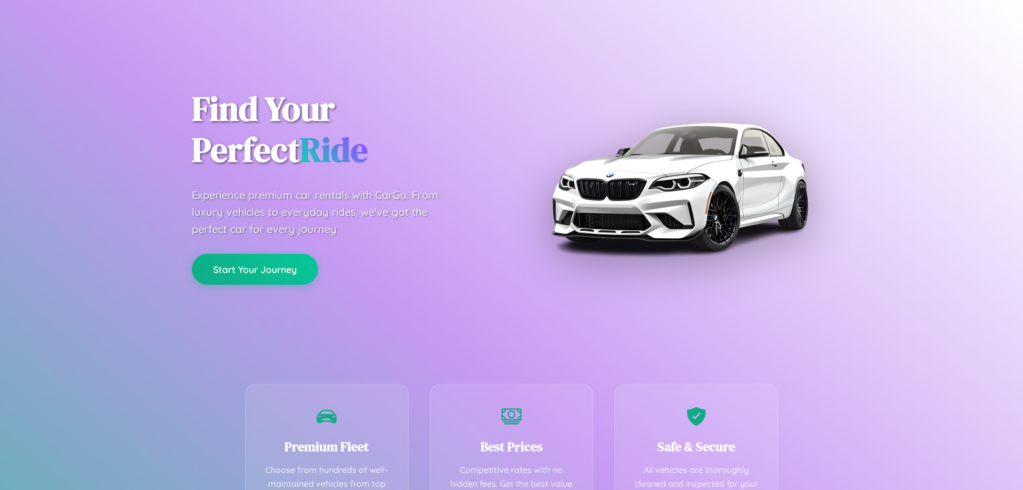 The image size is (1023, 490). What do you see at coordinates (679, 186) in the screenshot?
I see `img: Premium BMW car rental vehicle` at bounding box center [679, 186].